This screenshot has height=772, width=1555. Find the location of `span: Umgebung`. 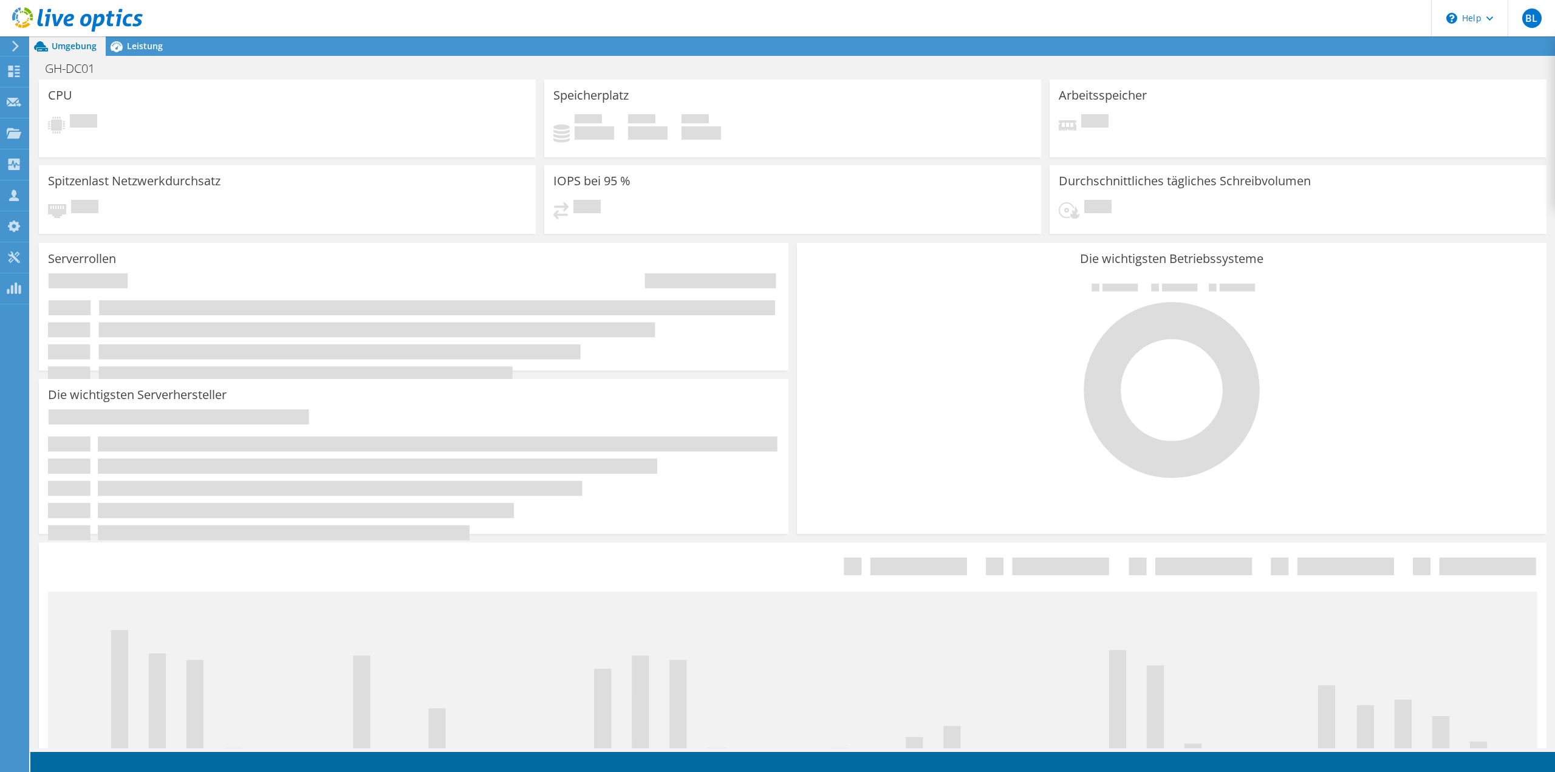

span: Umgebung is located at coordinates (74, 46).